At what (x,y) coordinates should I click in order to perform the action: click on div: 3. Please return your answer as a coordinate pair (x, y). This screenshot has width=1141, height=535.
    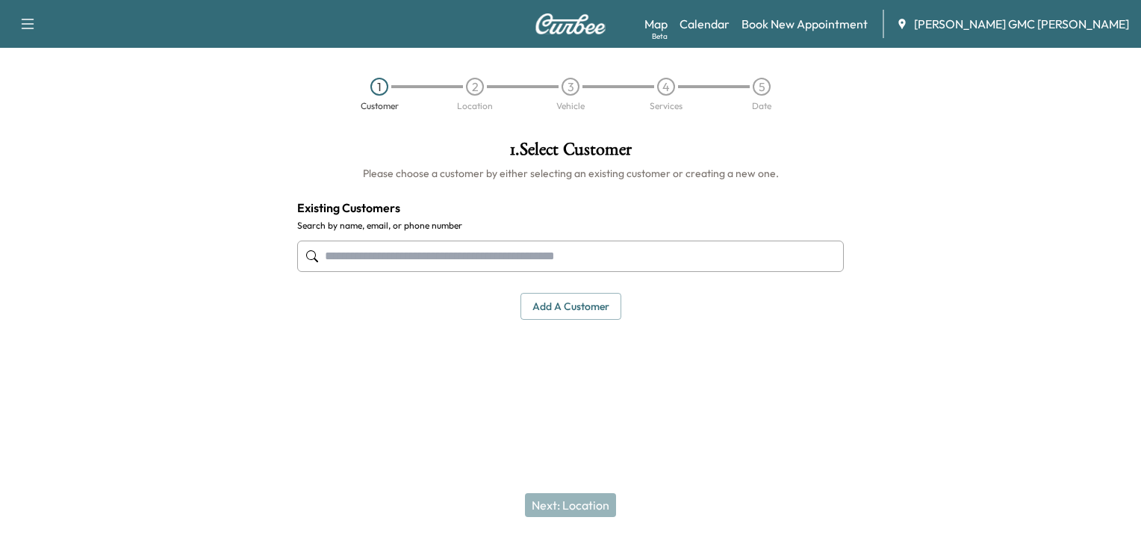
    Looking at the image, I should click on (571, 87).